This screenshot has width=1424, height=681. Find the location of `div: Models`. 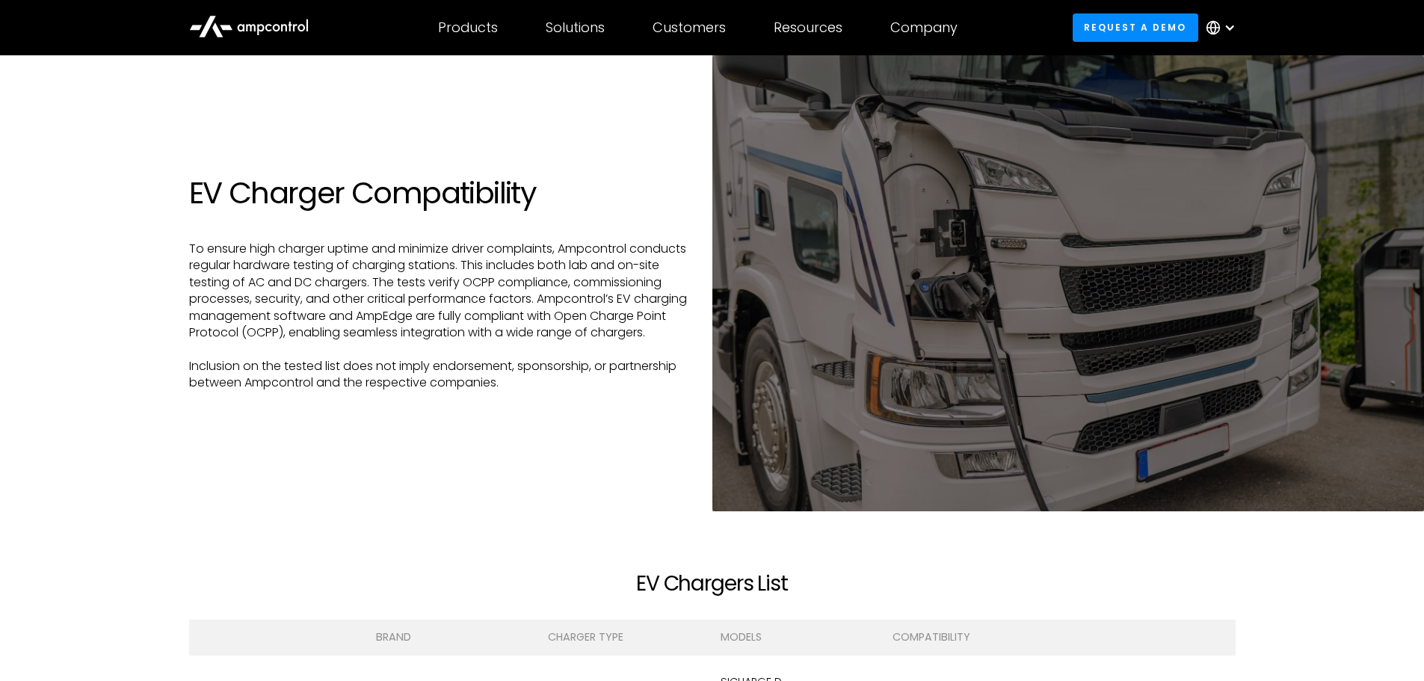

div: Models is located at coordinates (798, 637).